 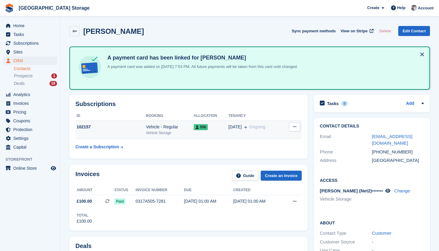 What do you see at coordinates (373, 8) in the screenshot?
I see `span: Create` at bounding box center [373, 8].